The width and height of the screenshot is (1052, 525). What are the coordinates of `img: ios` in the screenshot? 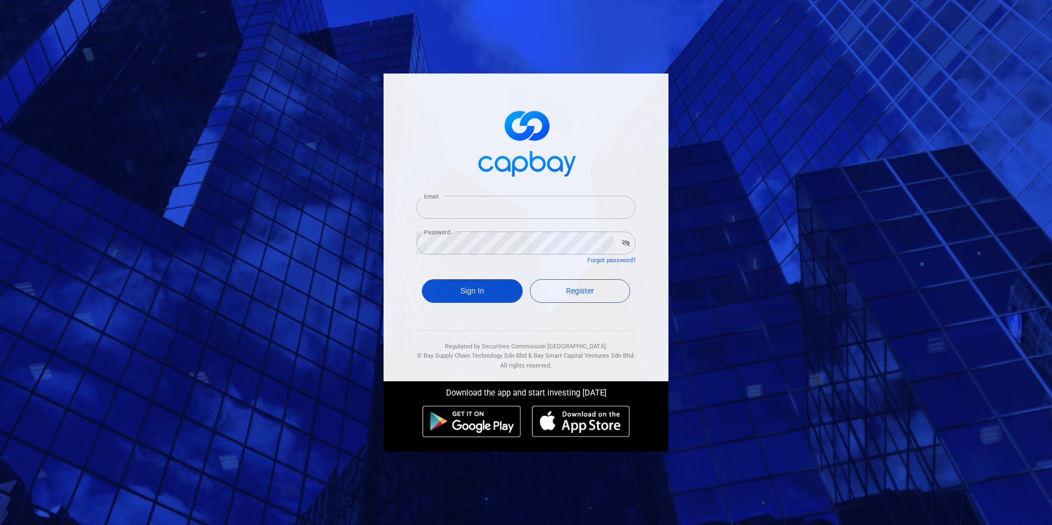 It's located at (581, 421).